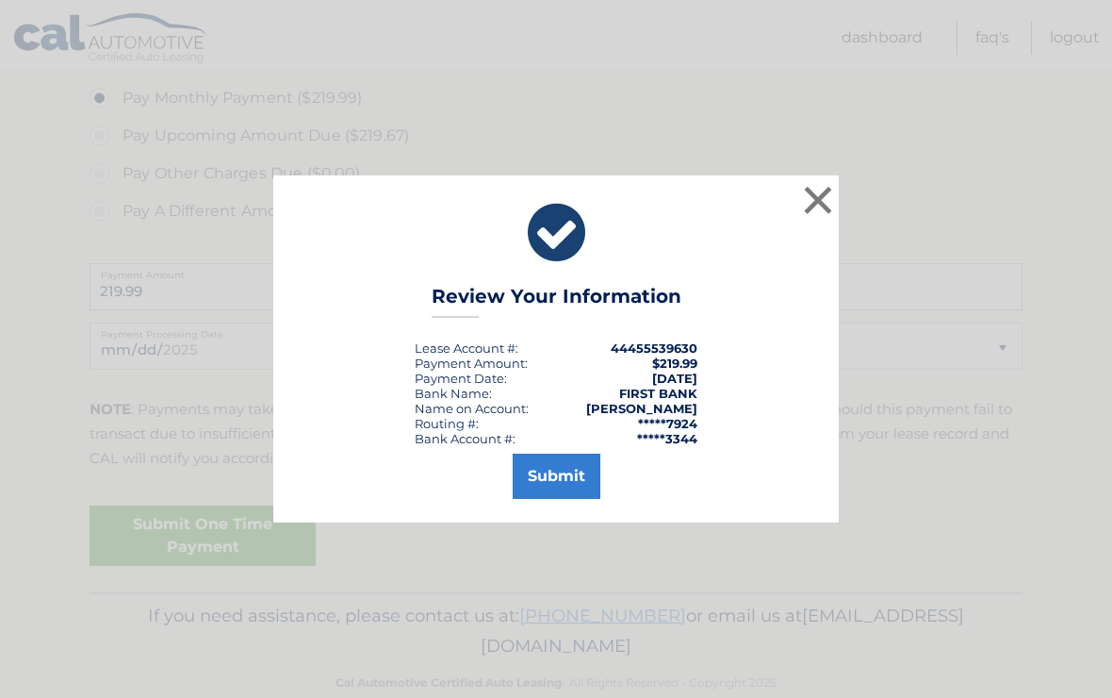  Describe the element at coordinates (658, 393) in the screenshot. I see `strong: FIRST BANK` at that location.